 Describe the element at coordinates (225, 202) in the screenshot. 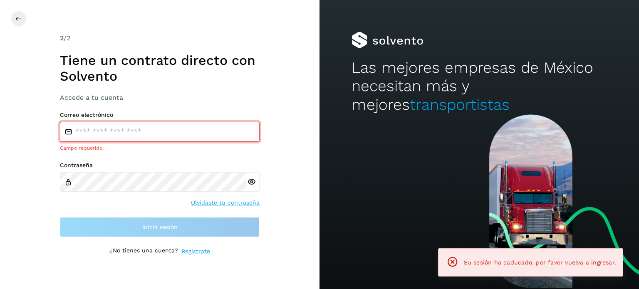

I see `a: Olvidaste tu contraseña` at that location.